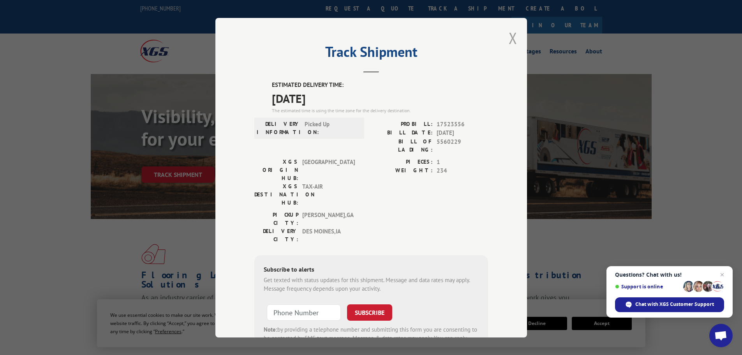 This screenshot has height=355, width=742. I want to click on span: 1, so click(463, 162).